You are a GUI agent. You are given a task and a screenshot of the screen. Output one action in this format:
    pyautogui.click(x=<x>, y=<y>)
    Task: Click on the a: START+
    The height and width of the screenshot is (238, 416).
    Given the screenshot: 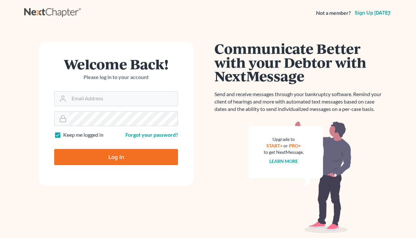 What is the action you would take?
    pyautogui.click(x=275, y=146)
    